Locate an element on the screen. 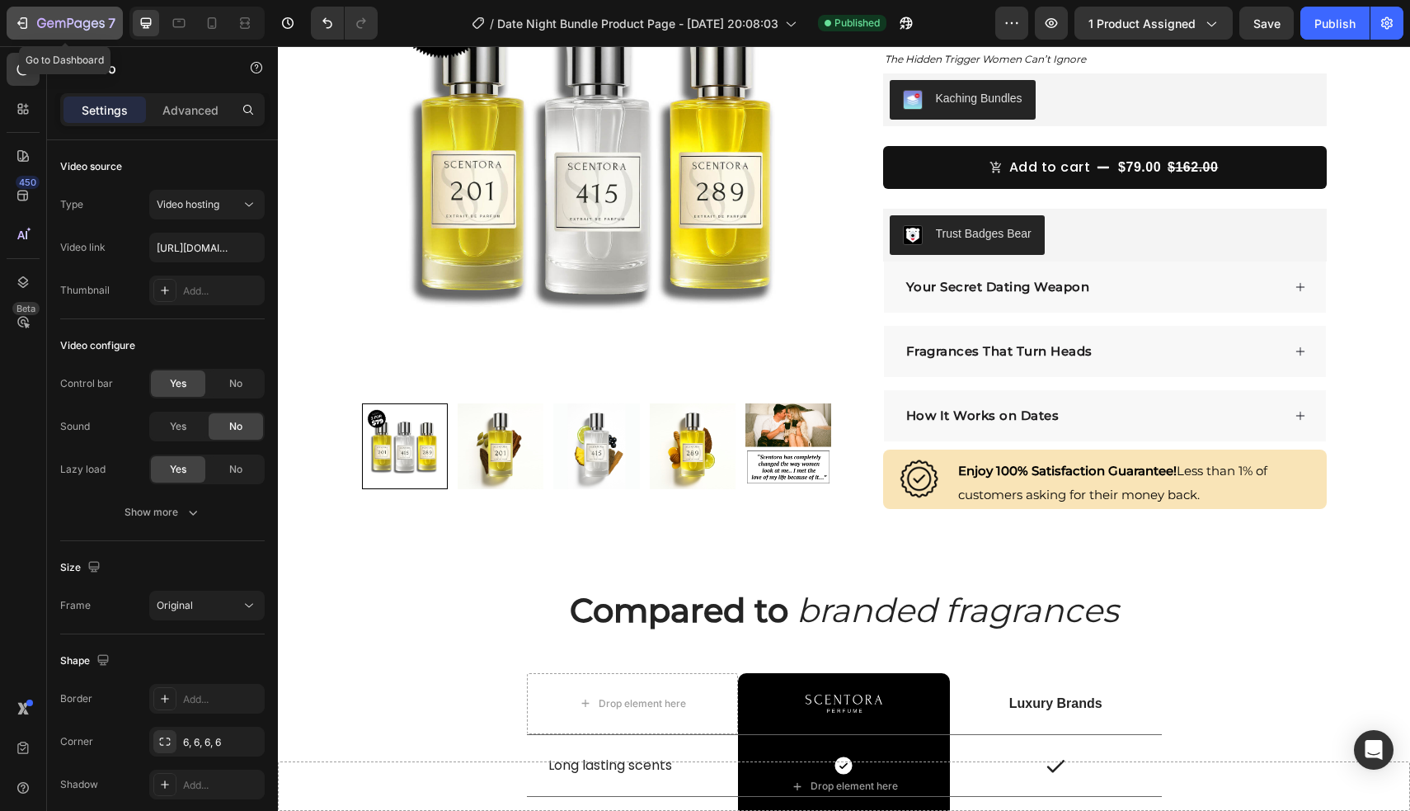 The height and width of the screenshot is (811, 1410). div: Sound is located at coordinates (75, 426).